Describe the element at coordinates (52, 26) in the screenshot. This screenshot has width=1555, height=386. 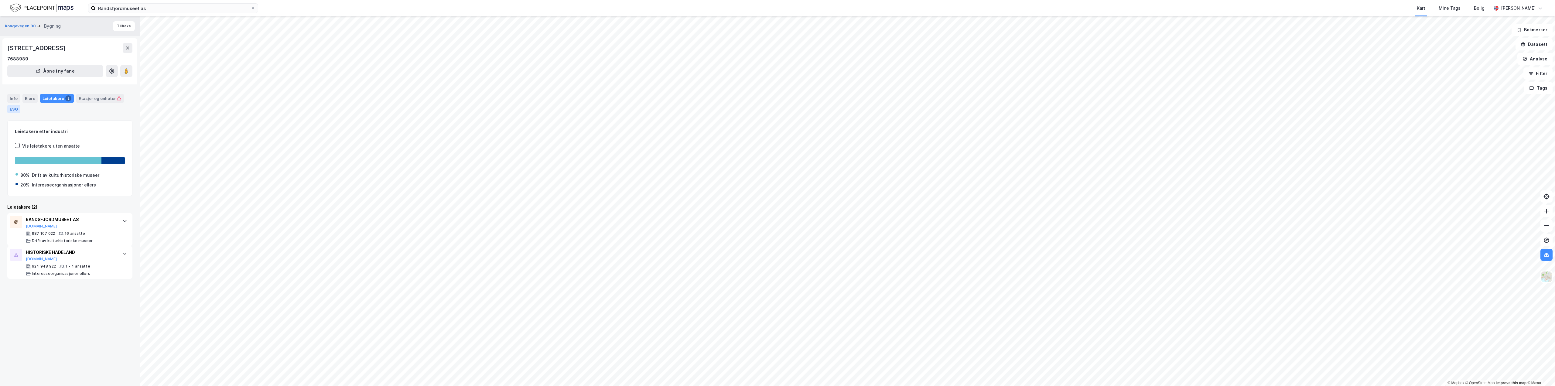
I see `div: Bygning` at that location.